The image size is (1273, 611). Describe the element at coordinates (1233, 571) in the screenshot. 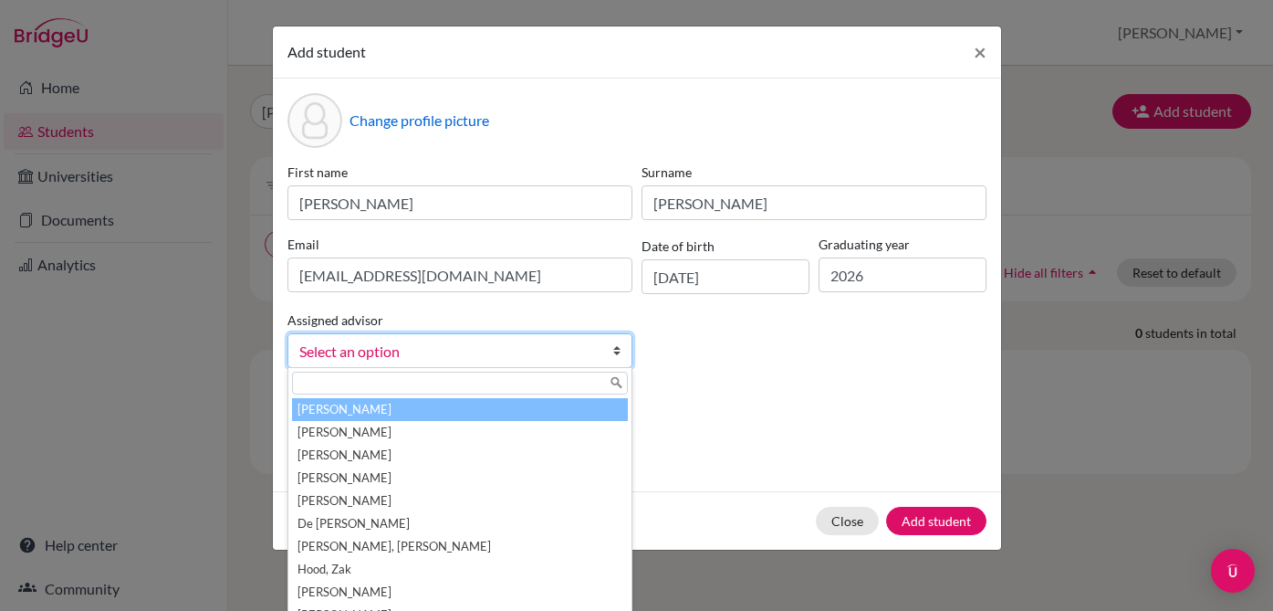

I see `div: Open Intercom Messenger` at that location.